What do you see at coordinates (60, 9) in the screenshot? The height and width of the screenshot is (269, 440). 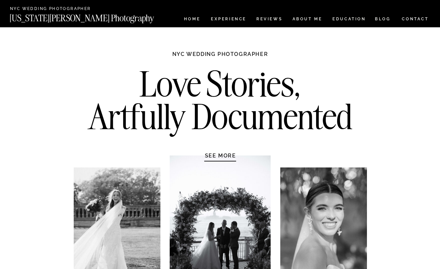 I see `h2: NYC Wedding Photographer` at bounding box center [60, 9].